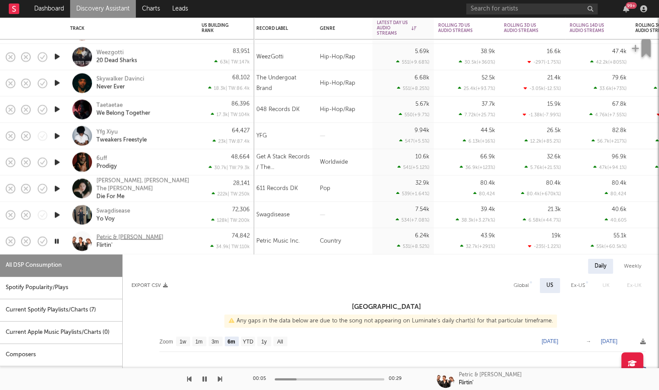 The image size is (659, 390). I want to click on div: Die For Me, so click(110, 196).